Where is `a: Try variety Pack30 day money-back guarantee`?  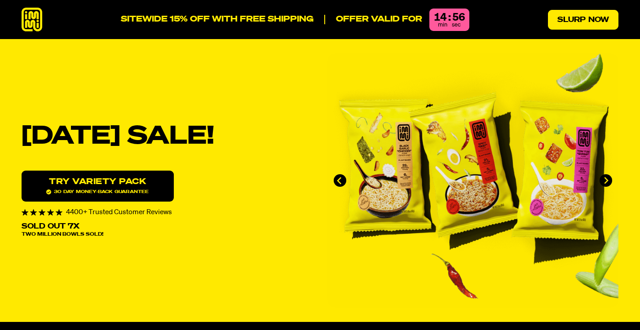 a: Try variety Pack30 day money-back guarantee is located at coordinates (97, 186).